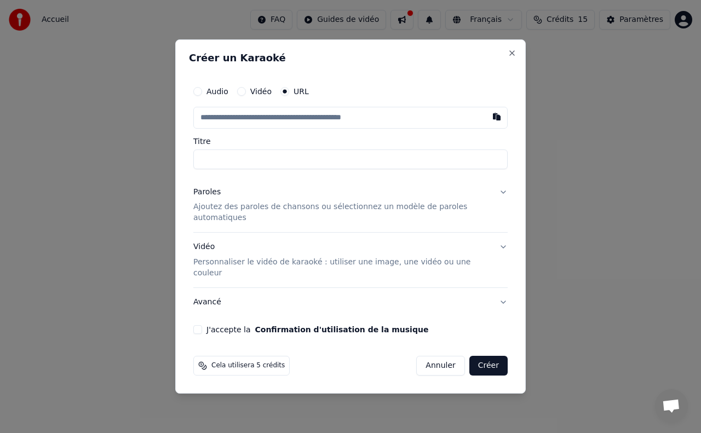 The width and height of the screenshot is (701, 433). What do you see at coordinates (351, 302) in the screenshot?
I see `button: Avancé` at bounding box center [351, 302].